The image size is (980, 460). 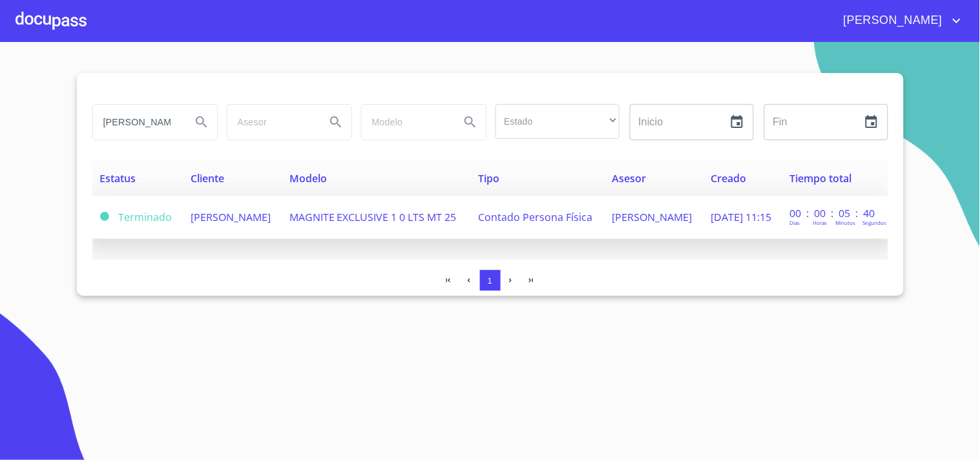 I want to click on span: Modelo, so click(x=308, y=178).